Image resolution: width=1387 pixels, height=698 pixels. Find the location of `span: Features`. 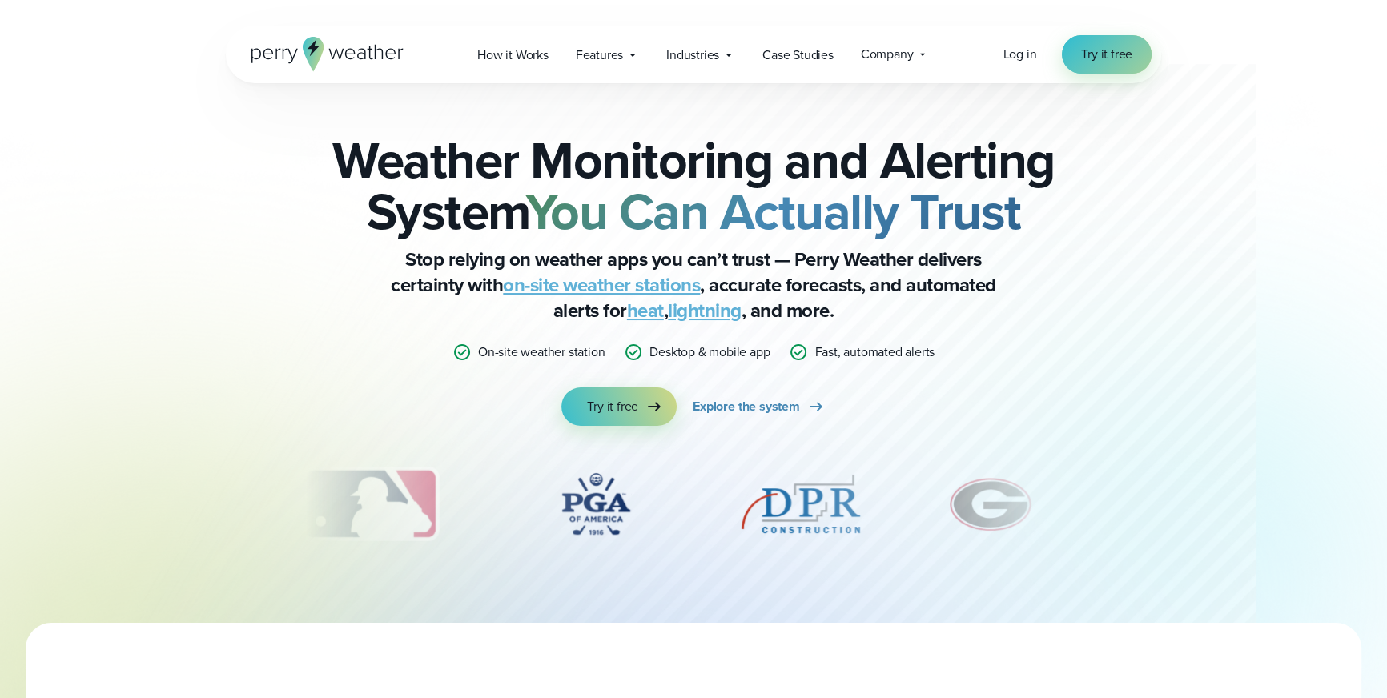

span: Features is located at coordinates (599, 55).